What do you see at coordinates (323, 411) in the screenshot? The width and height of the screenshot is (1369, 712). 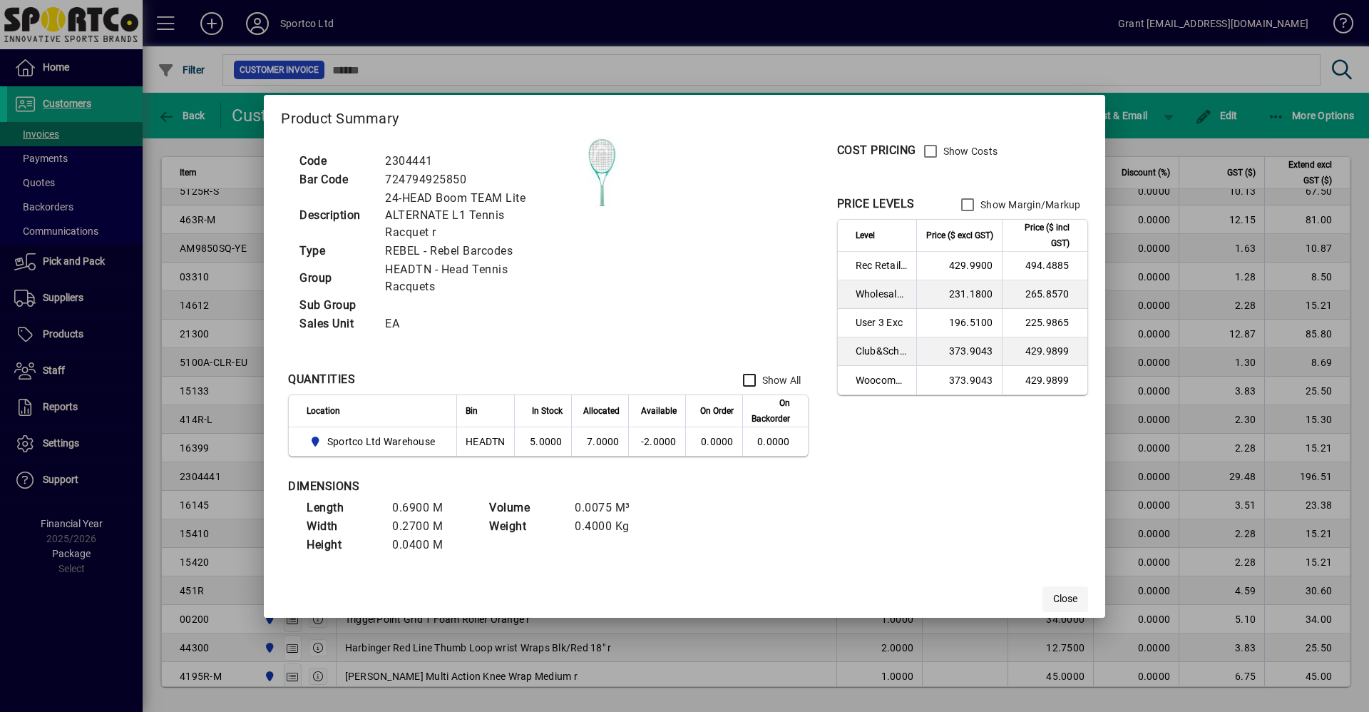 I see `span: Location` at bounding box center [323, 411].